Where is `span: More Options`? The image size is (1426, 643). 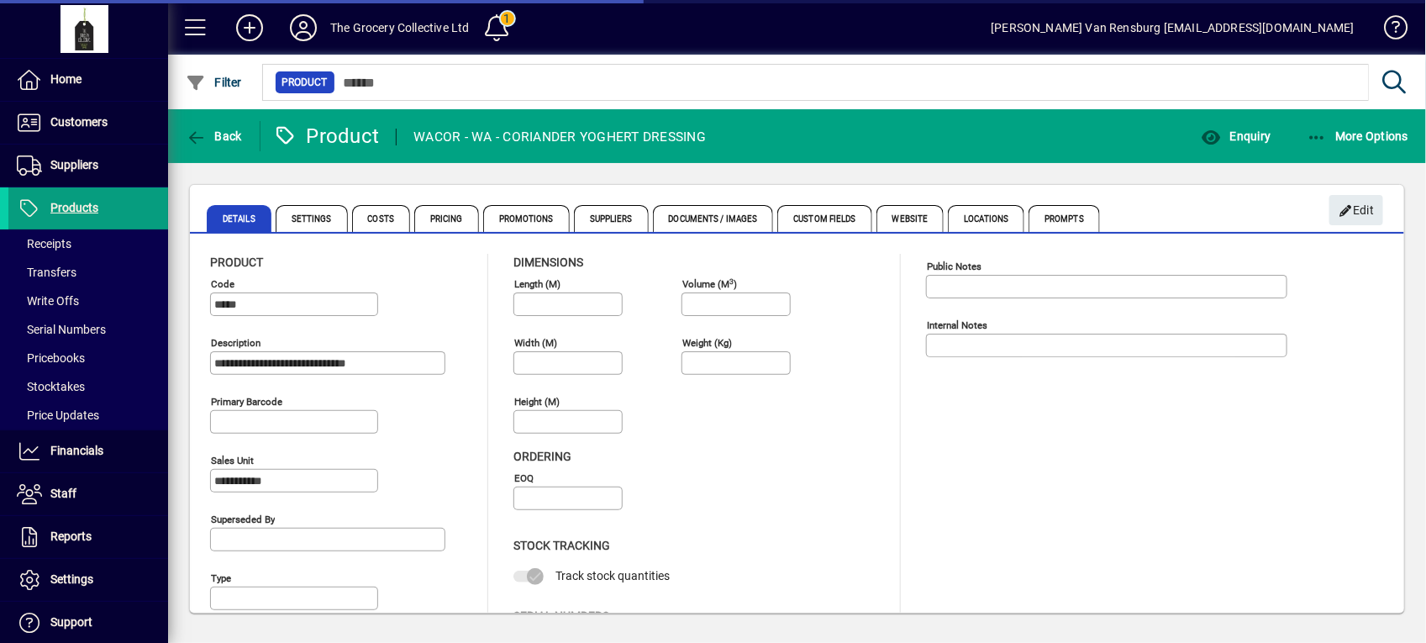
span: More Options is located at coordinates (1358, 136).